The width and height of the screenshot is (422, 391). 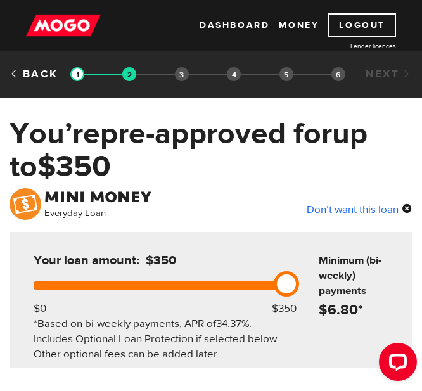 I want to click on img: mogo_logo-11ee424be714fa7cbb0f0f49df9e16ec.png, so click(x=63, y=25).